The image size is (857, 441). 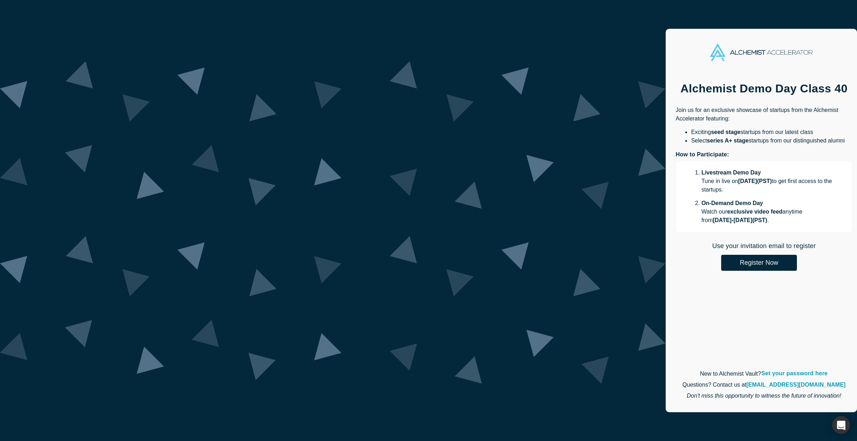 I want to click on strong: series A+ stage, so click(x=727, y=140).